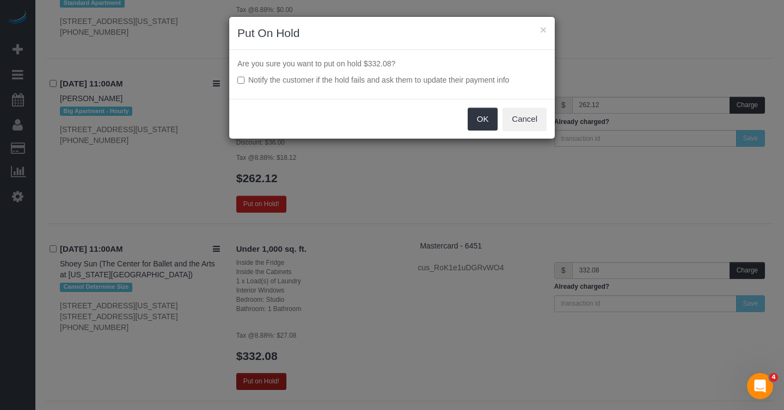  Describe the element at coordinates (392, 80) in the screenshot. I see `label: Notify the customer if the hold fails and ask them to update their payment info` at that location.